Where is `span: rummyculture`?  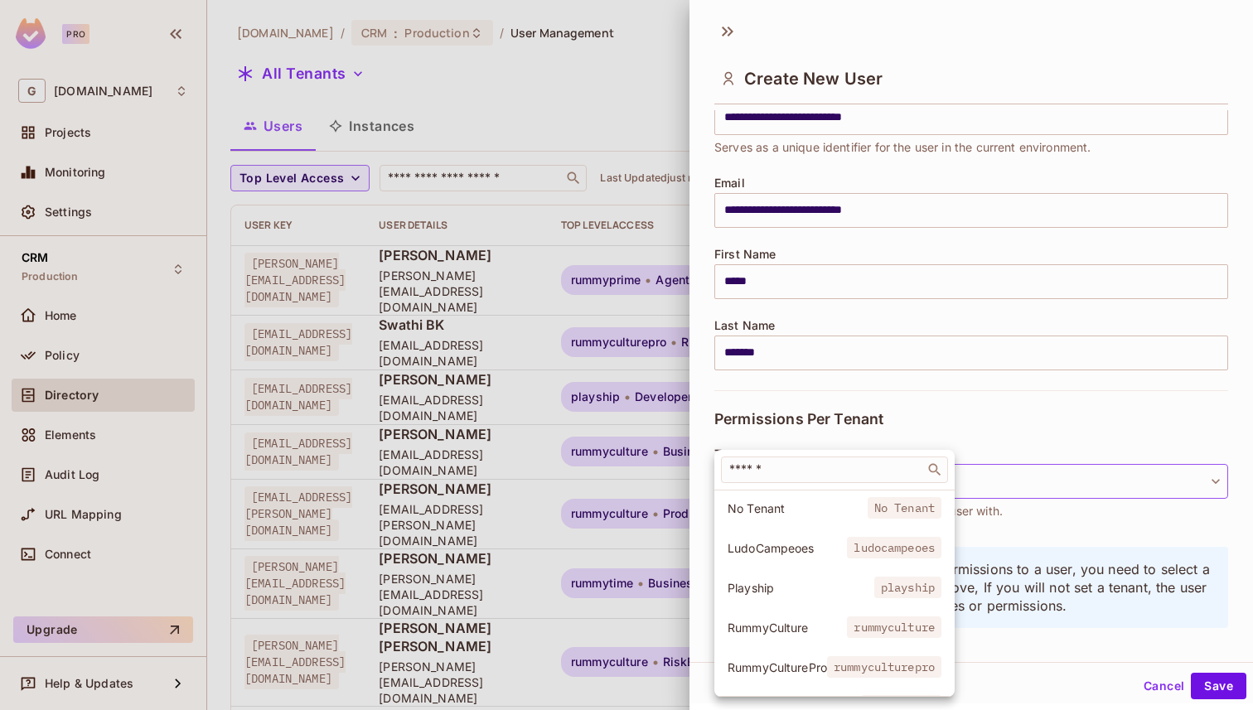
span: rummyculture is located at coordinates (894, 627).